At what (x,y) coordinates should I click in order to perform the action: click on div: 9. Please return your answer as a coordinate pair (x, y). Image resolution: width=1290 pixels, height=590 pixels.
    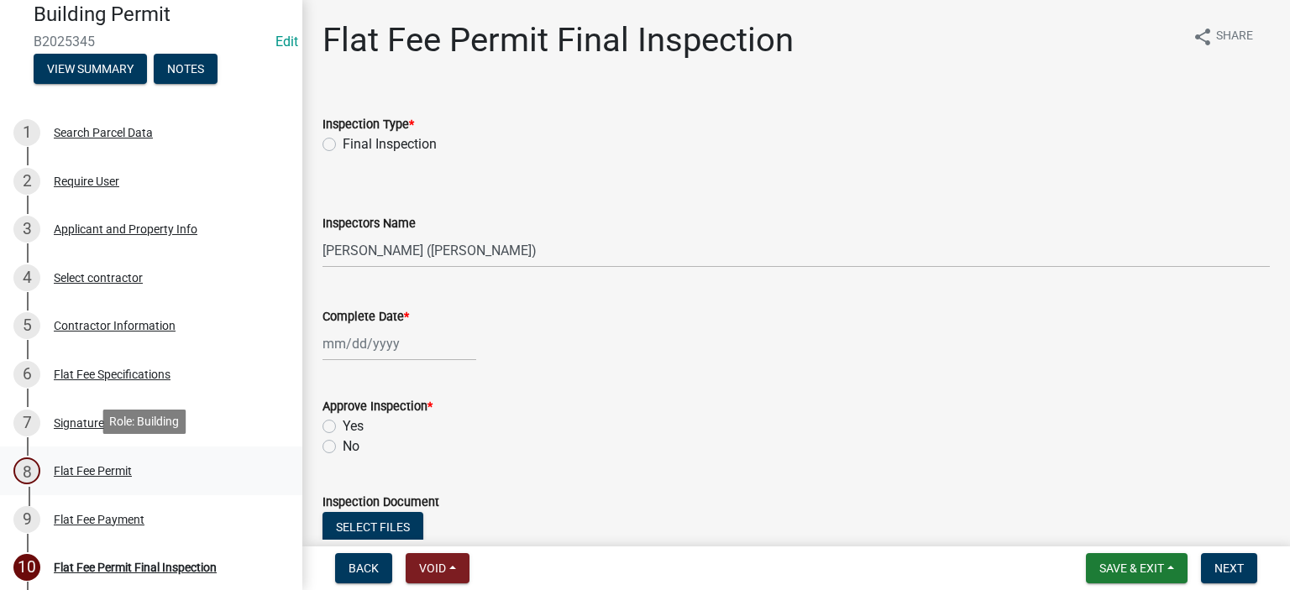
    Looking at the image, I should click on (27, 520).